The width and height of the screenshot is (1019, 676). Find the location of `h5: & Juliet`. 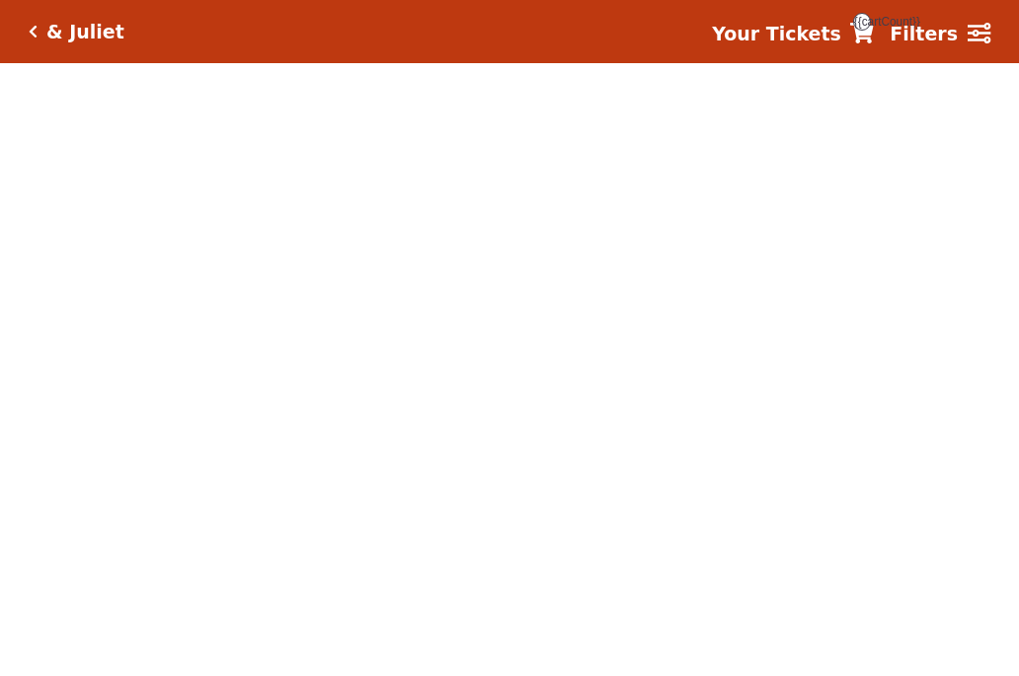

h5: & Juliet is located at coordinates (85, 32).